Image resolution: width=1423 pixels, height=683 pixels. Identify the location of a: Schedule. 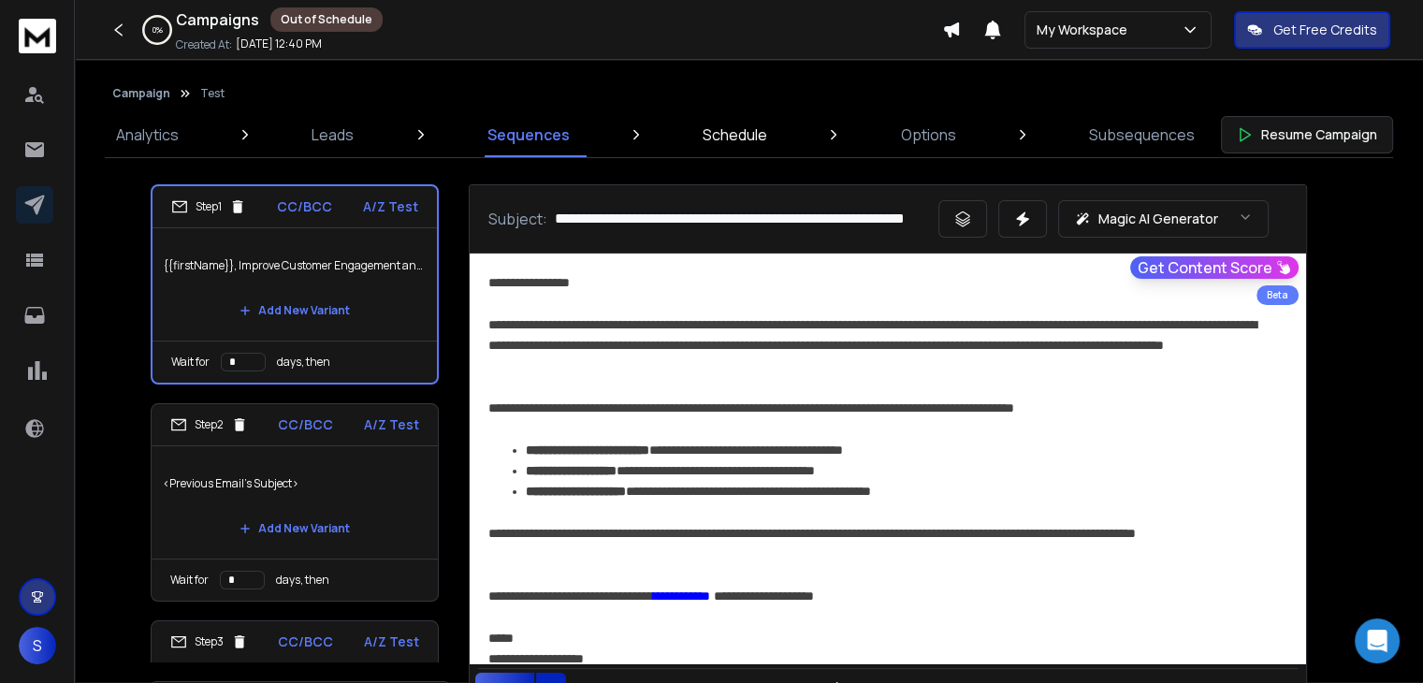
(735, 135).